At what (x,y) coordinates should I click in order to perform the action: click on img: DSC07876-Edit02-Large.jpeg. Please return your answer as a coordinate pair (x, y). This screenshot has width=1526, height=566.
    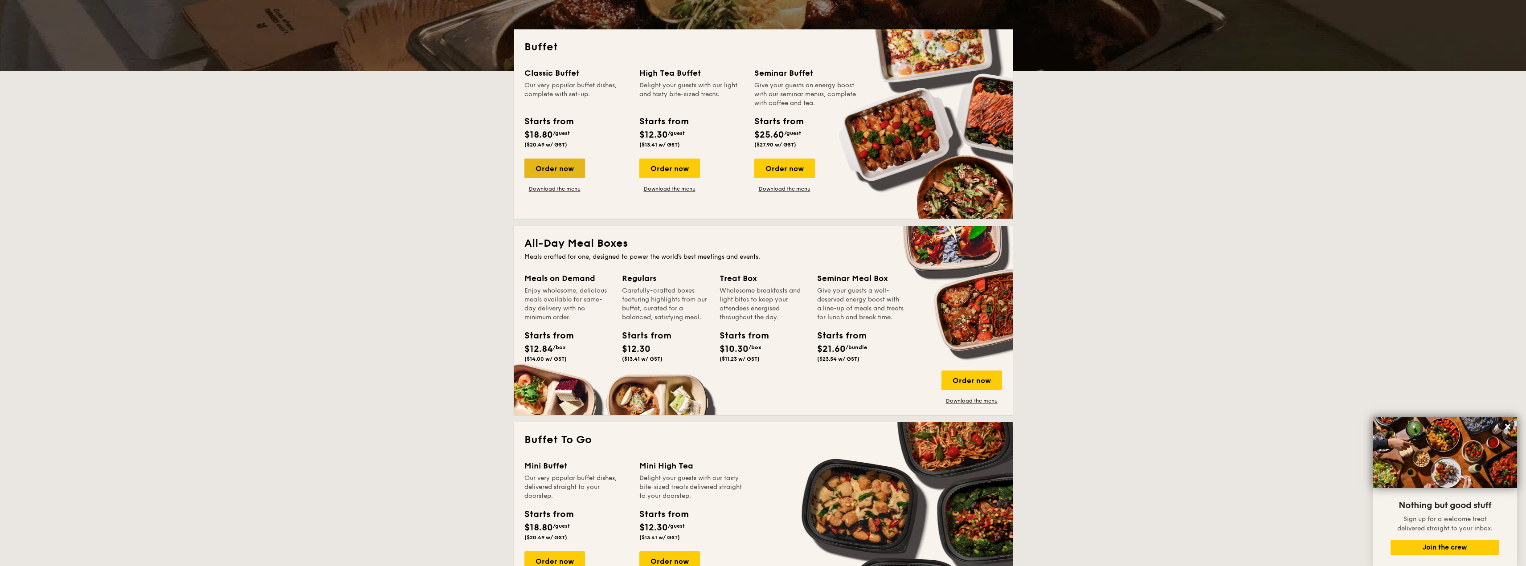
    Looking at the image, I should click on (1445, 453).